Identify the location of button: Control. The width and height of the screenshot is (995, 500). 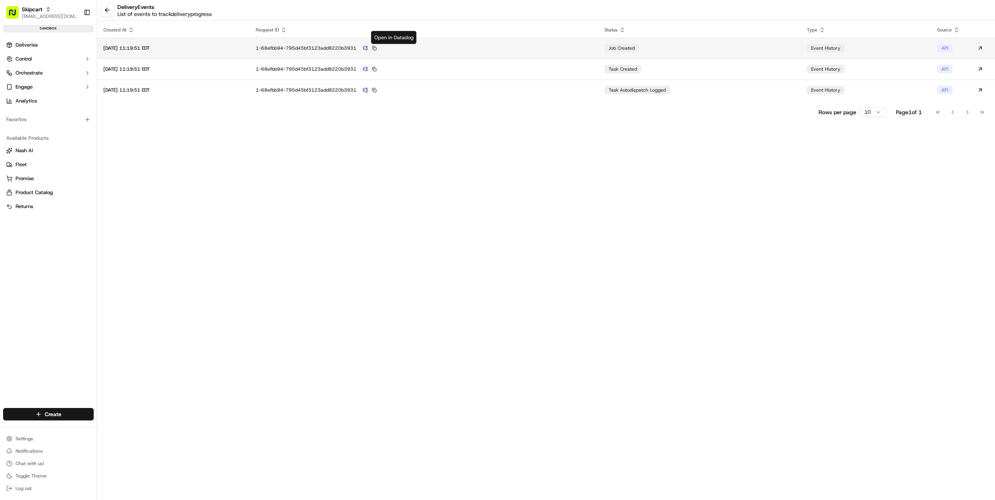
(48, 59).